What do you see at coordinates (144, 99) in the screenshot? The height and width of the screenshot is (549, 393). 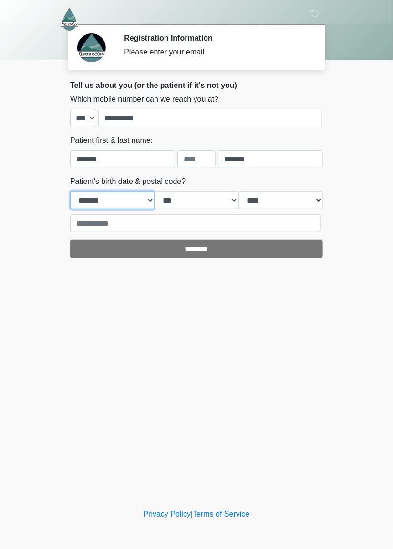 I see `label: Which mobile number can we reach you at?` at bounding box center [144, 99].